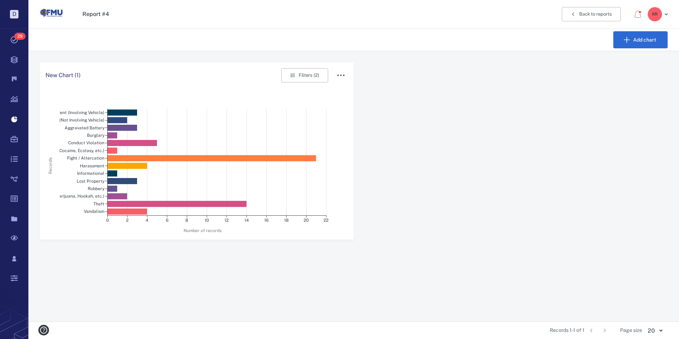 The image size is (679, 339). I want to click on div: R R, so click(655, 14).